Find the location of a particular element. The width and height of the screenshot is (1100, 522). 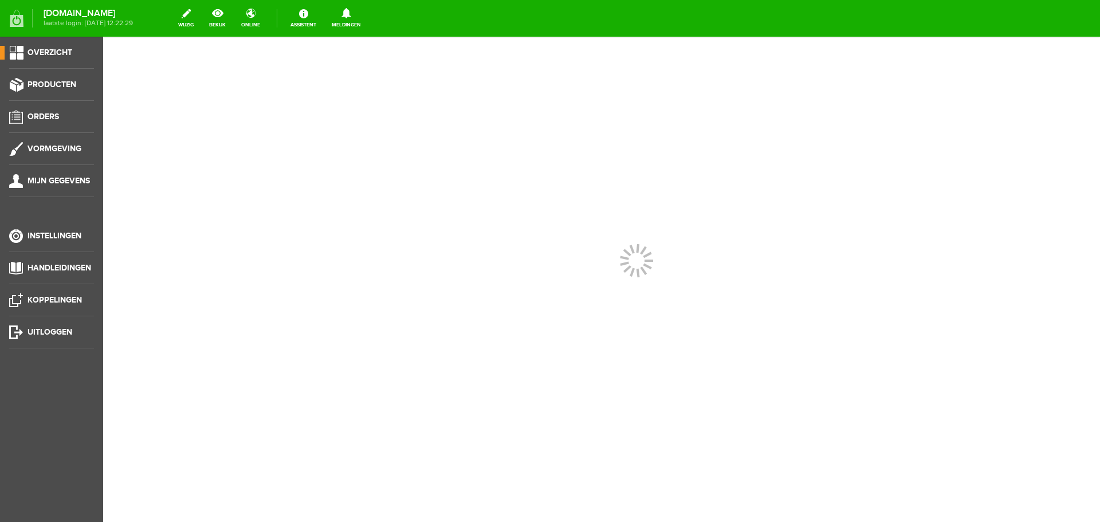

span: Producten is located at coordinates (52, 84).